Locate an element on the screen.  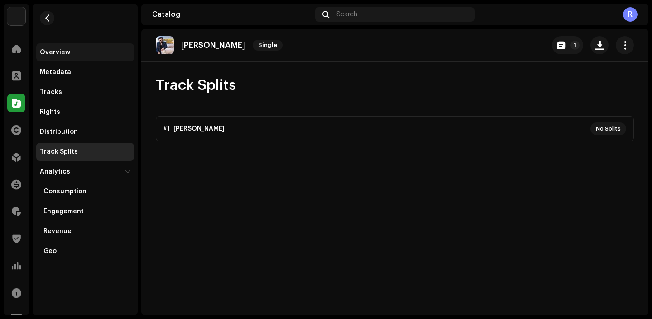
div: Catalog is located at coordinates (232, 14).